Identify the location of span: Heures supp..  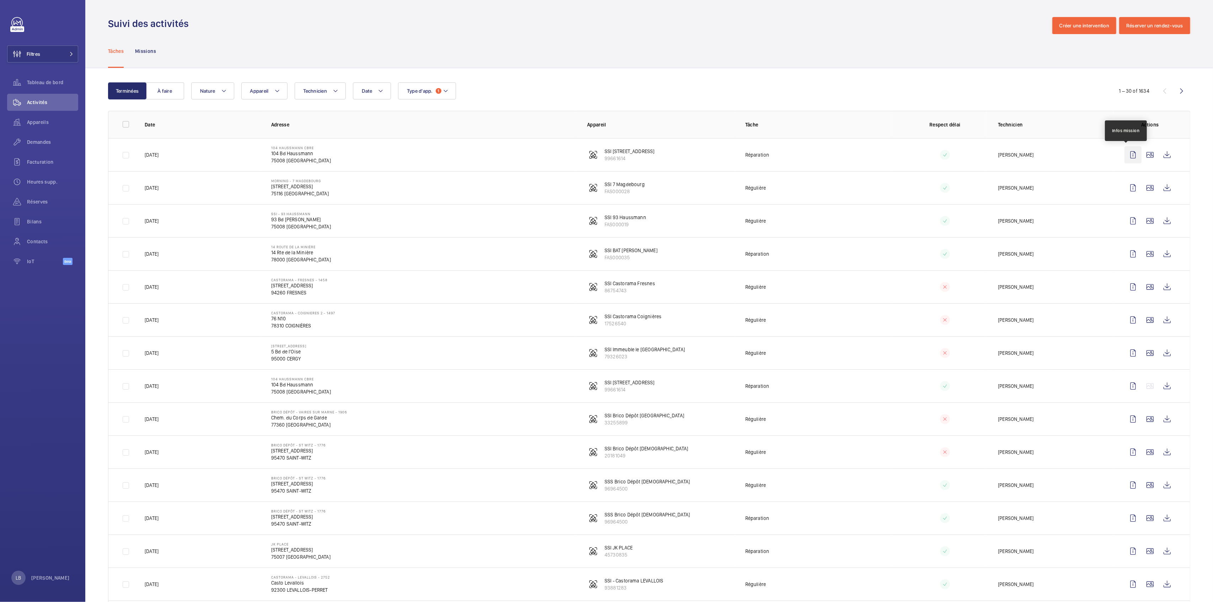
(53, 182).